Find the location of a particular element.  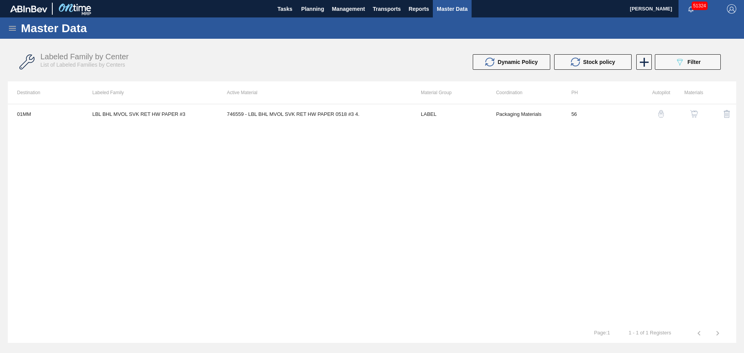

span: Master Data is located at coordinates (452, 9).